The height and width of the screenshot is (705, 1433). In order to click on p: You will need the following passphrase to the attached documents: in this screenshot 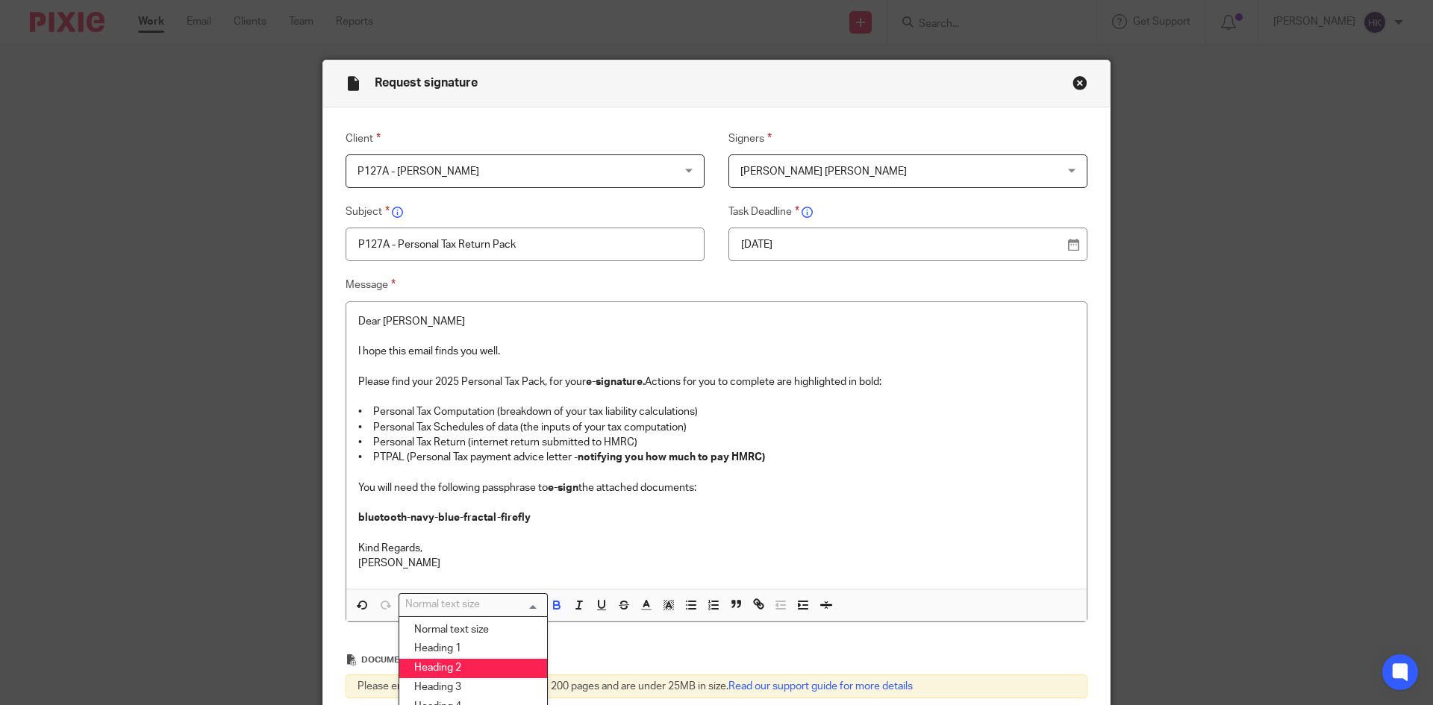, I will do `click(717, 488)`.